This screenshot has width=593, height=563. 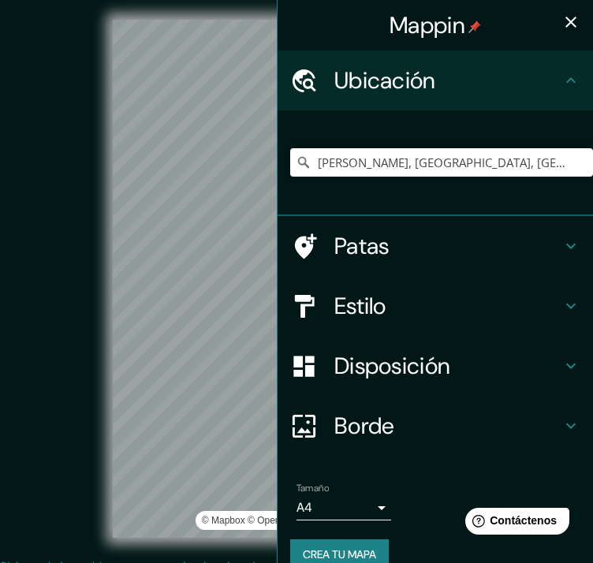 What do you see at coordinates (475, 27) in the screenshot?
I see `img: pin-icon.png` at bounding box center [475, 27].